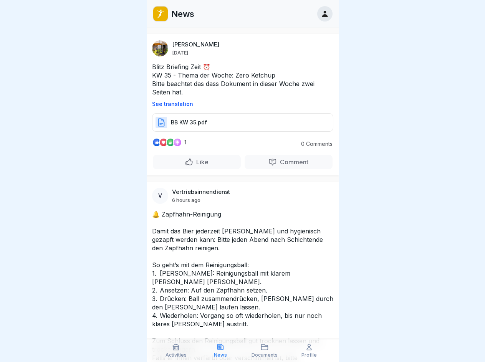 This screenshot has height=362, width=485. Describe the element at coordinates (176, 355) in the screenshot. I see `p: Activities` at that location.